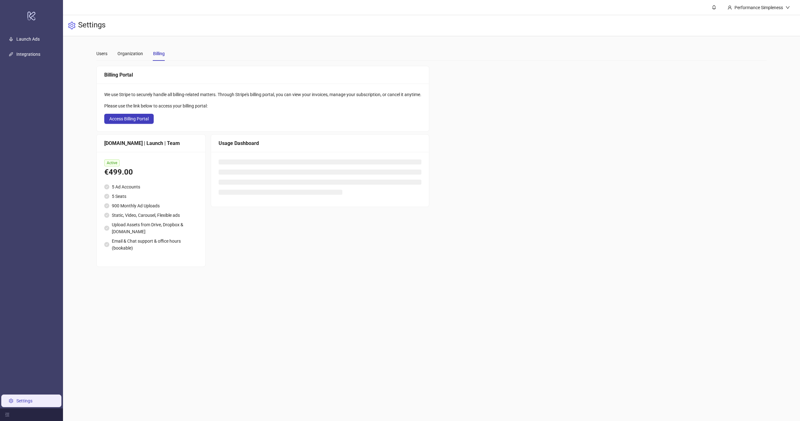 The width and height of the screenshot is (800, 421). I want to click on div: Performance Simpleness, so click(758, 8).